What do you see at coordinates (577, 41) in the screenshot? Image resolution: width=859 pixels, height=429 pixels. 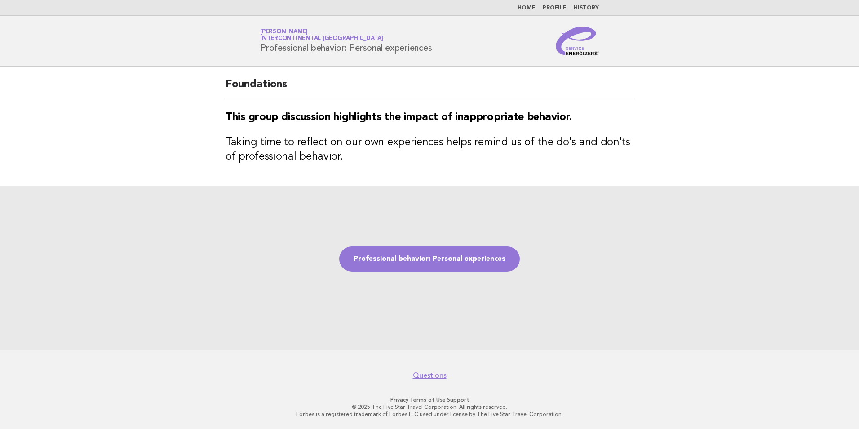 I see `img: Service Energizers` at bounding box center [577, 41].